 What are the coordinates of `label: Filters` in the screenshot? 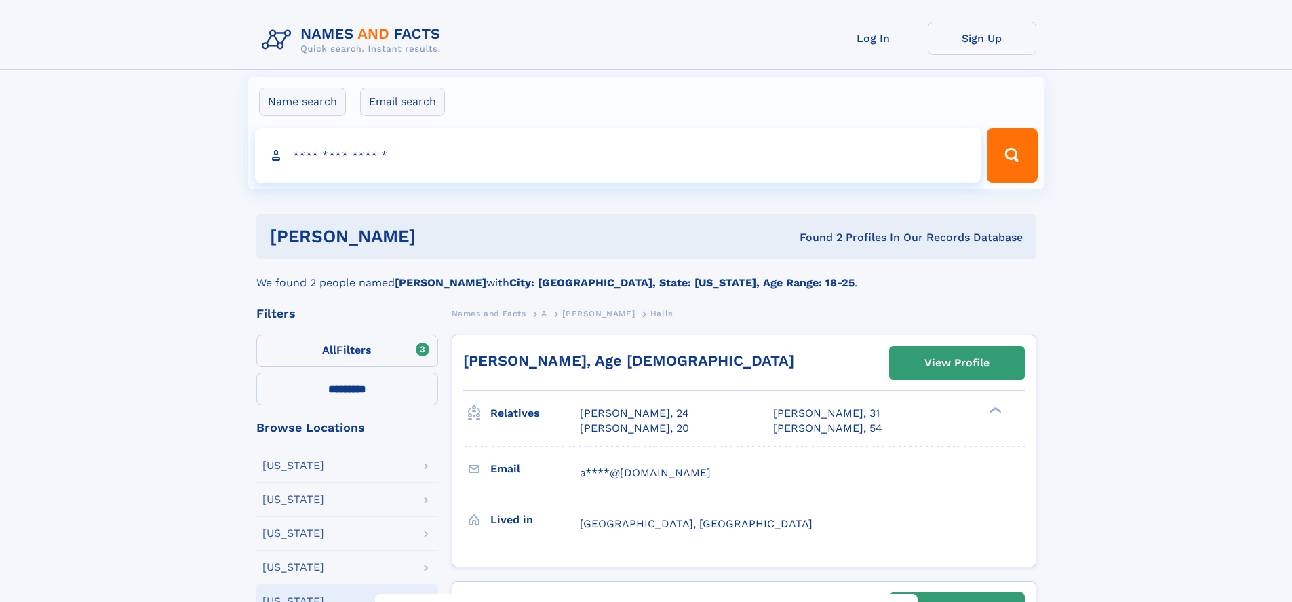 It's located at (347, 351).